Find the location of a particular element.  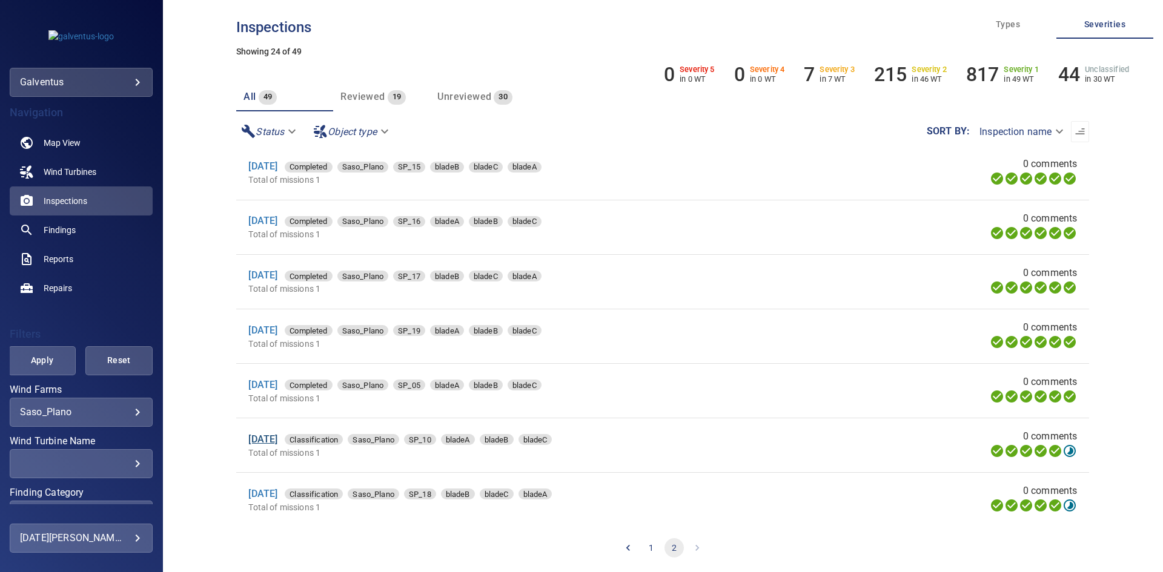

label: Sort by : is located at coordinates (948, 131).